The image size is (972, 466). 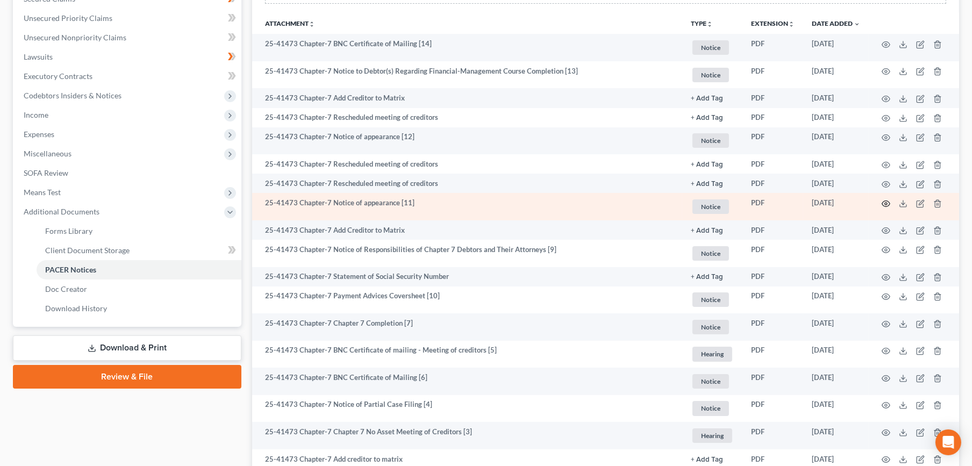 I want to click on button: TYPEunfold_more, so click(x=702, y=24).